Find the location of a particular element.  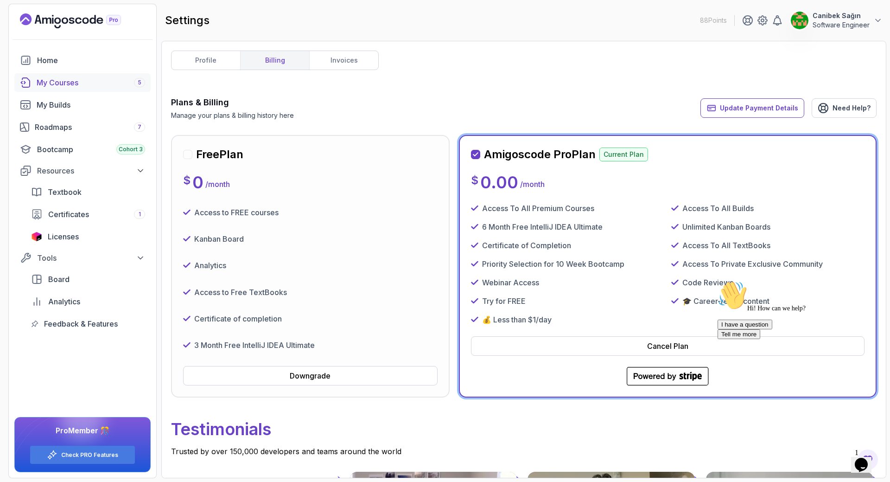

p: Access to FREE courses is located at coordinates (236, 212).